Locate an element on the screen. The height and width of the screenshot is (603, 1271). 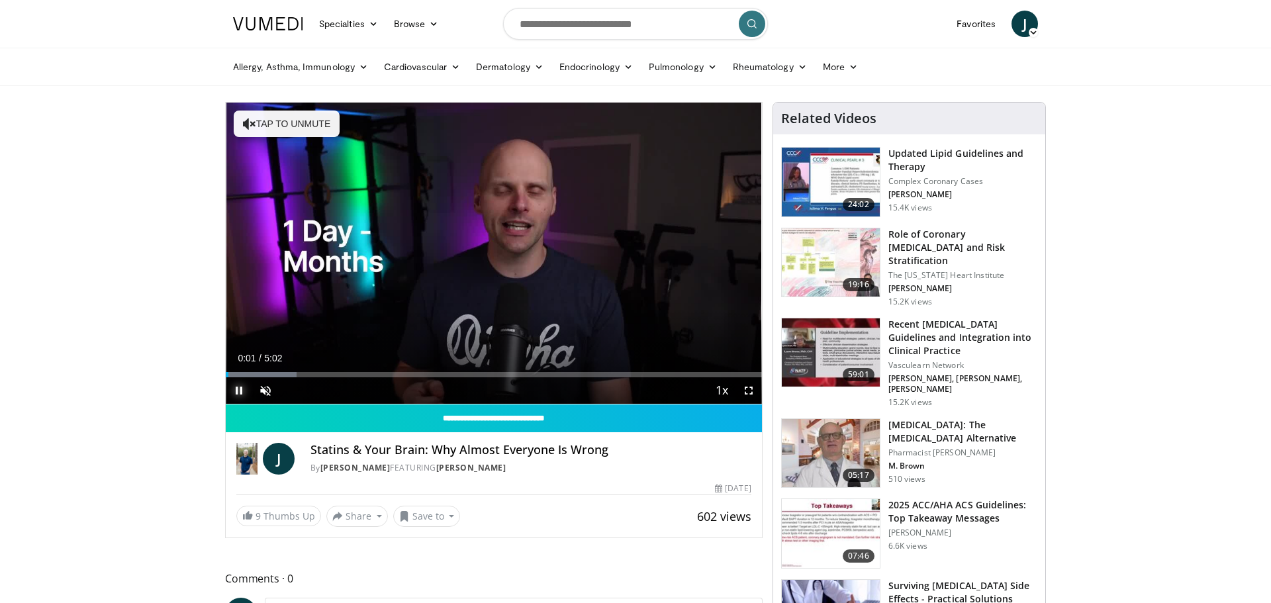
h3: Updated Lipid Guidelines and Therapy is located at coordinates (962, 160).